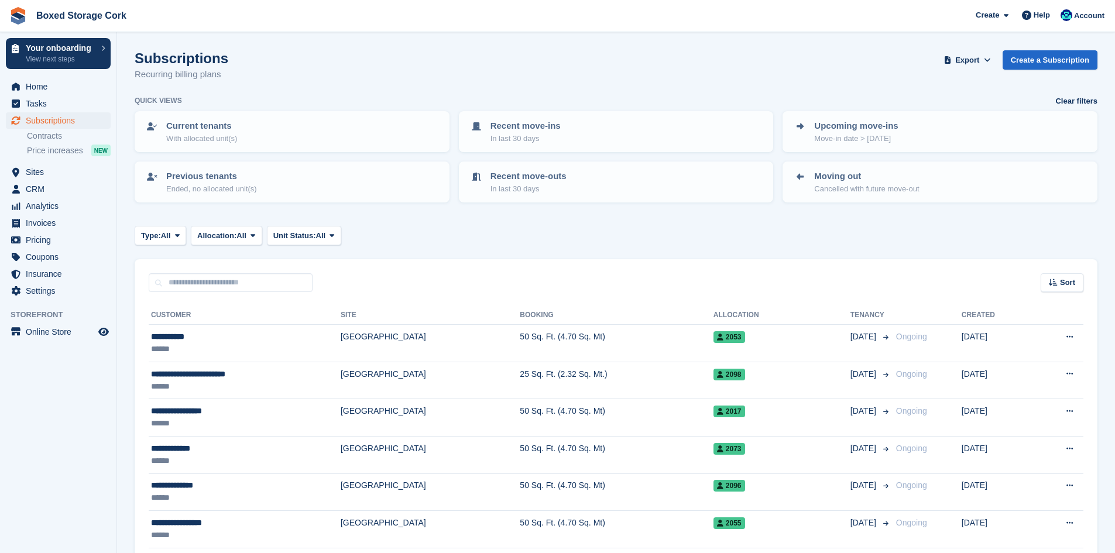 The image size is (1115, 553). I want to click on span: Sites, so click(61, 172).